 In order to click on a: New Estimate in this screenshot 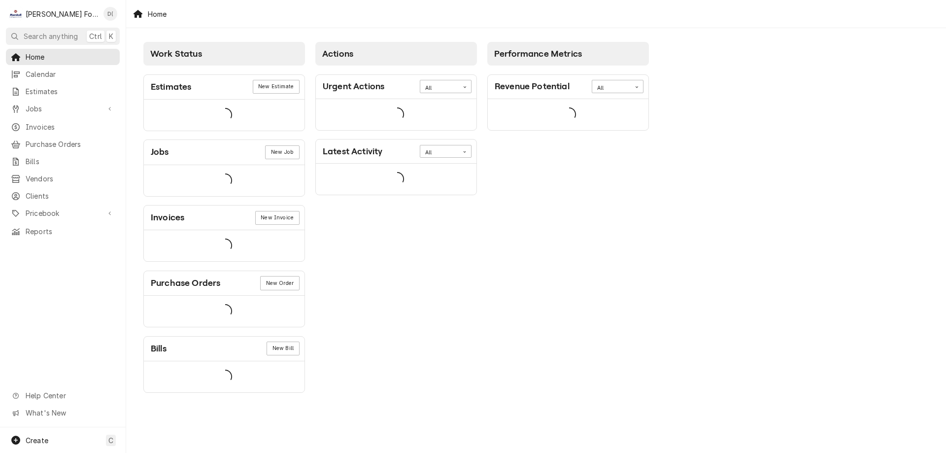, I will do `click(276, 87)`.